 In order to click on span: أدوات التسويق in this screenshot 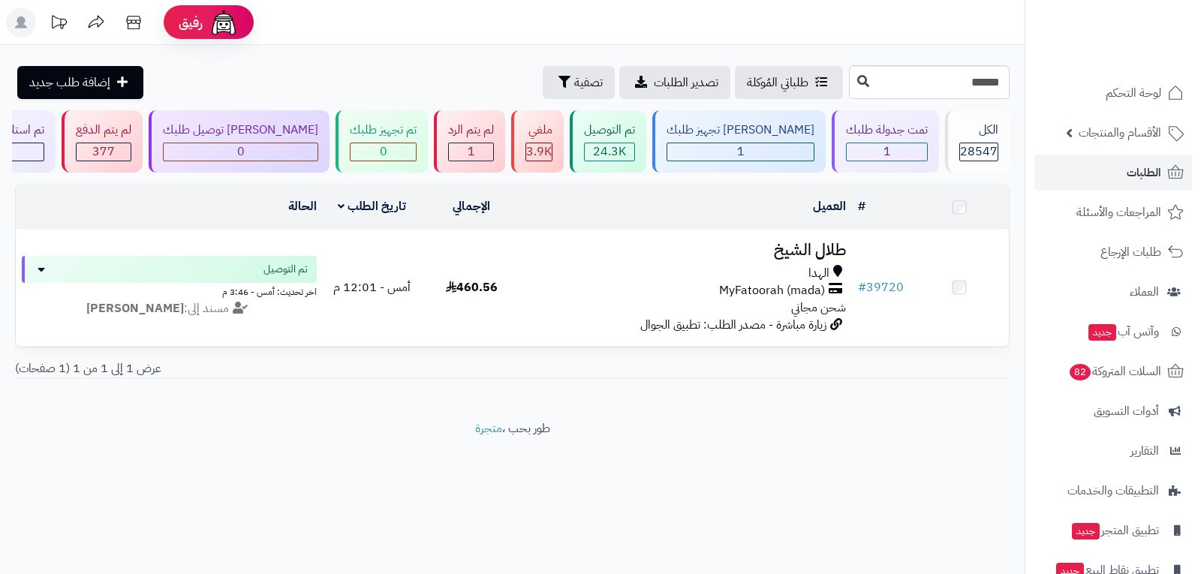, I will do `click(1126, 411)`.